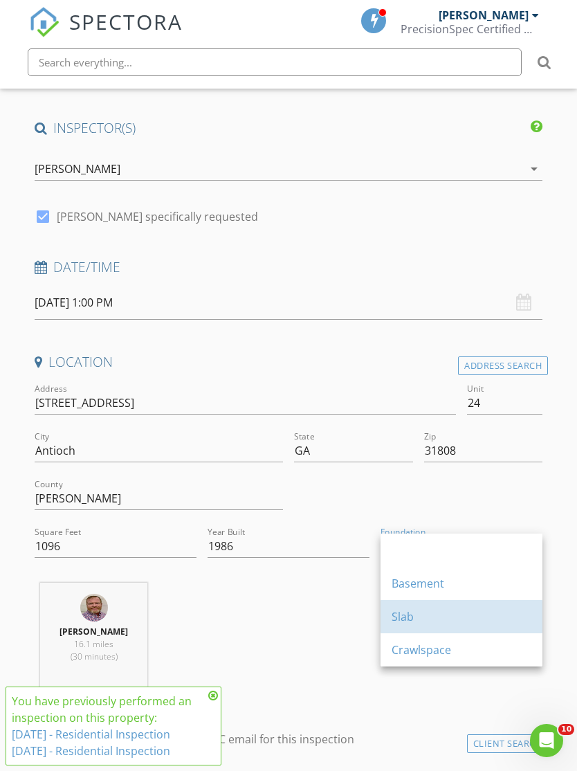 The width and height of the screenshot is (577, 771). What do you see at coordinates (108, 726) in the screenshot?
I see `div: You have previously performed an inspection on this property:` at bounding box center [108, 726].